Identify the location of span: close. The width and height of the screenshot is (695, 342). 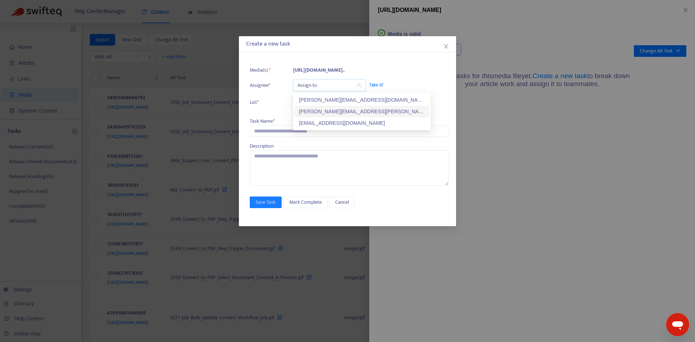
(446, 46).